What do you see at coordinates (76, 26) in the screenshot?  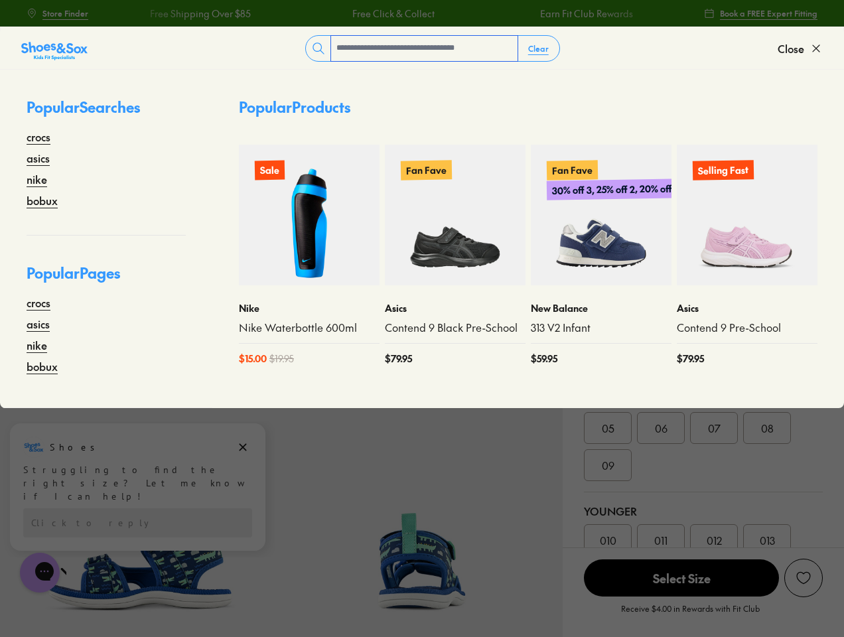 I see `h3: Shoes` at bounding box center [76, 26].